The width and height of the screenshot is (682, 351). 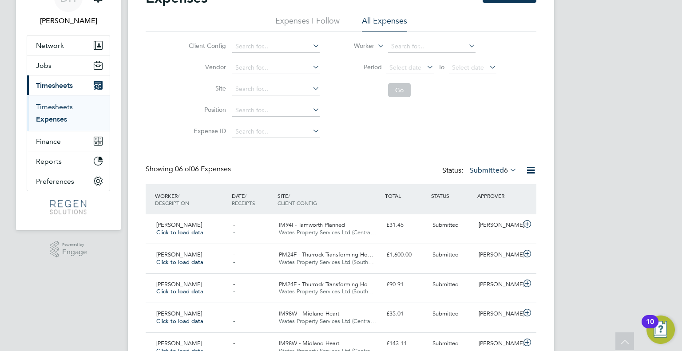 What do you see at coordinates (354, 46) in the screenshot?
I see `label: Worker` at bounding box center [354, 46].